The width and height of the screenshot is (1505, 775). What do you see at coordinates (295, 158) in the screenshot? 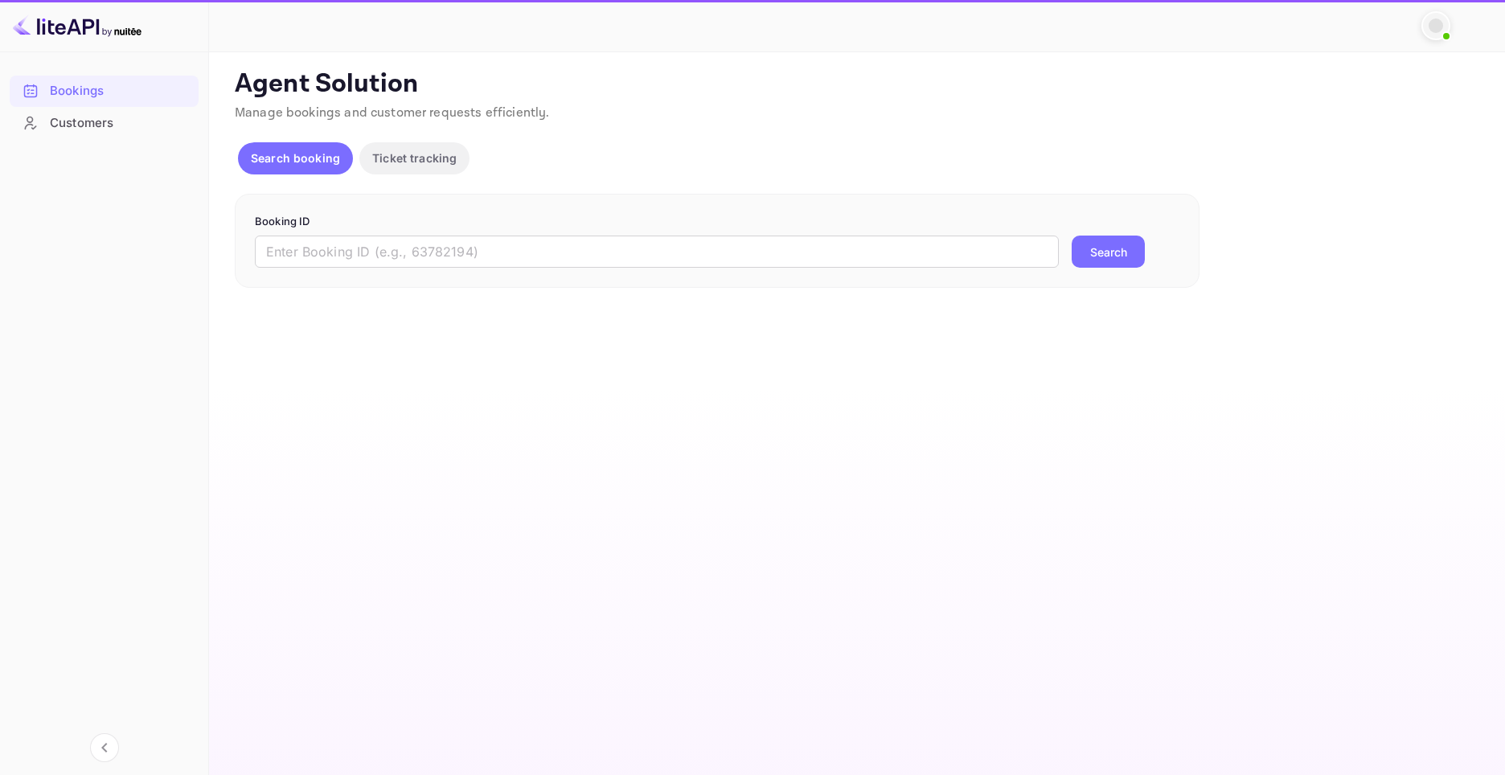
I see `p: Search booking` at bounding box center [295, 158].